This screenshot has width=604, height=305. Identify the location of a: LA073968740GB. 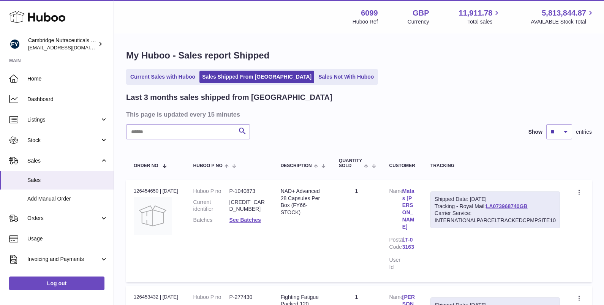
(507, 206).